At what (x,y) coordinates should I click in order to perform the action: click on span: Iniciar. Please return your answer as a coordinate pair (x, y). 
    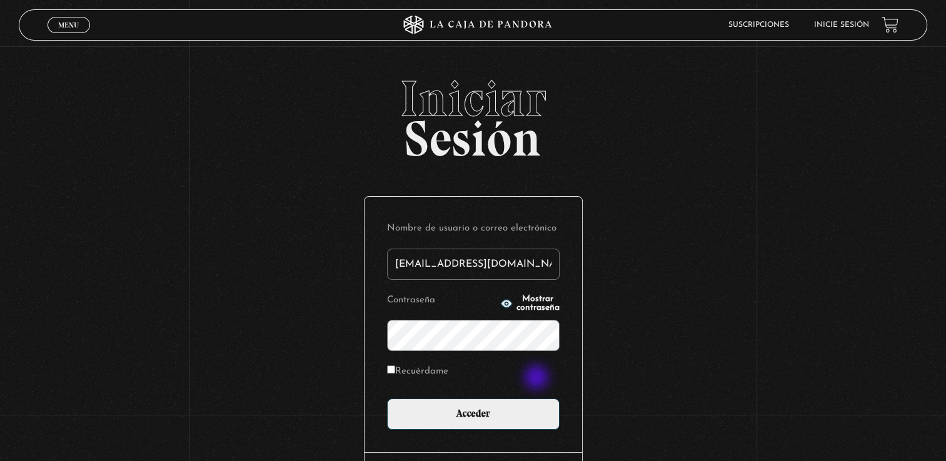
    Looking at the image, I should click on (473, 99).